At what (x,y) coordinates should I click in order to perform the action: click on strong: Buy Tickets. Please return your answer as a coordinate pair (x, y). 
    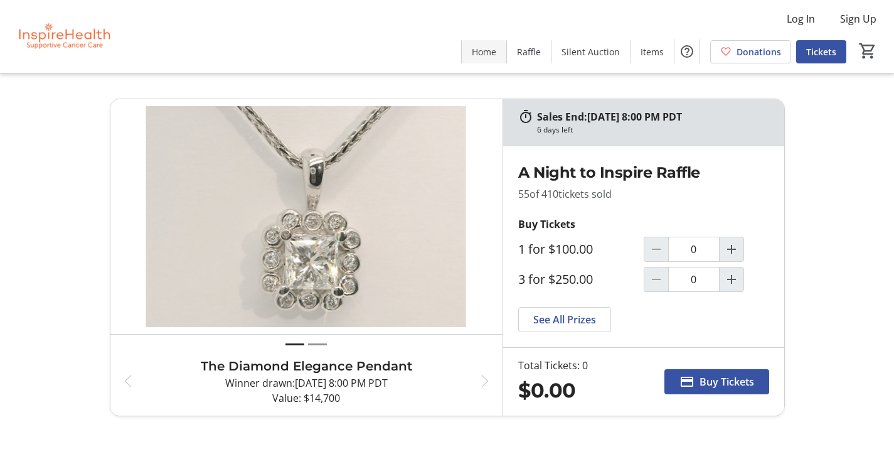
    Looking at the image, I should click on (547, 224).